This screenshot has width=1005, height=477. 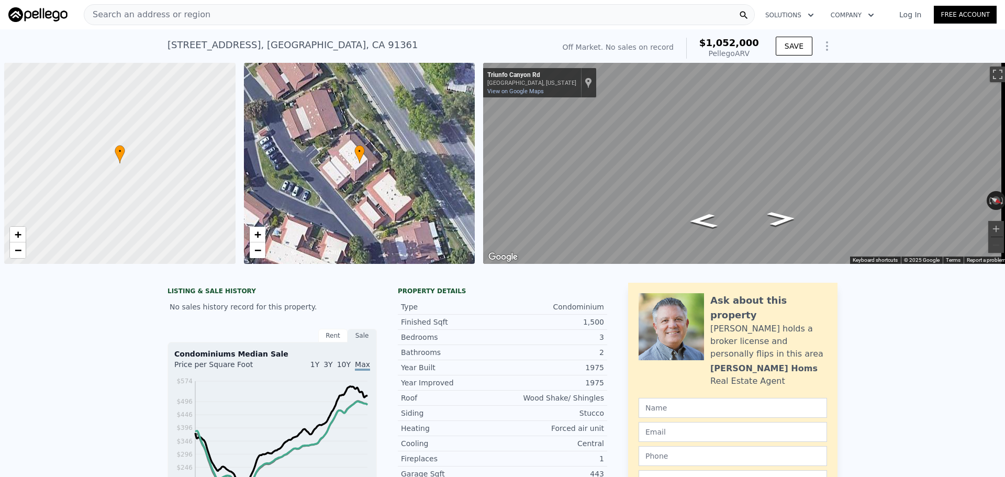 What do you see at coordinates (729, 42) in the screenshot?
I see `span: $1,052,000` at bounding box center [729, 42].